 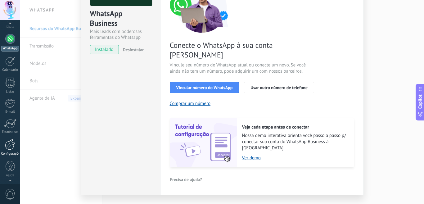 What do you see at coordinates (295, 142) in the screenshot?
I see `span: Nossa demo interativa orienta você passo a passo p/ conectar sua conta do WhatsApp Business à [GE...` at bounding box center [295, 142].